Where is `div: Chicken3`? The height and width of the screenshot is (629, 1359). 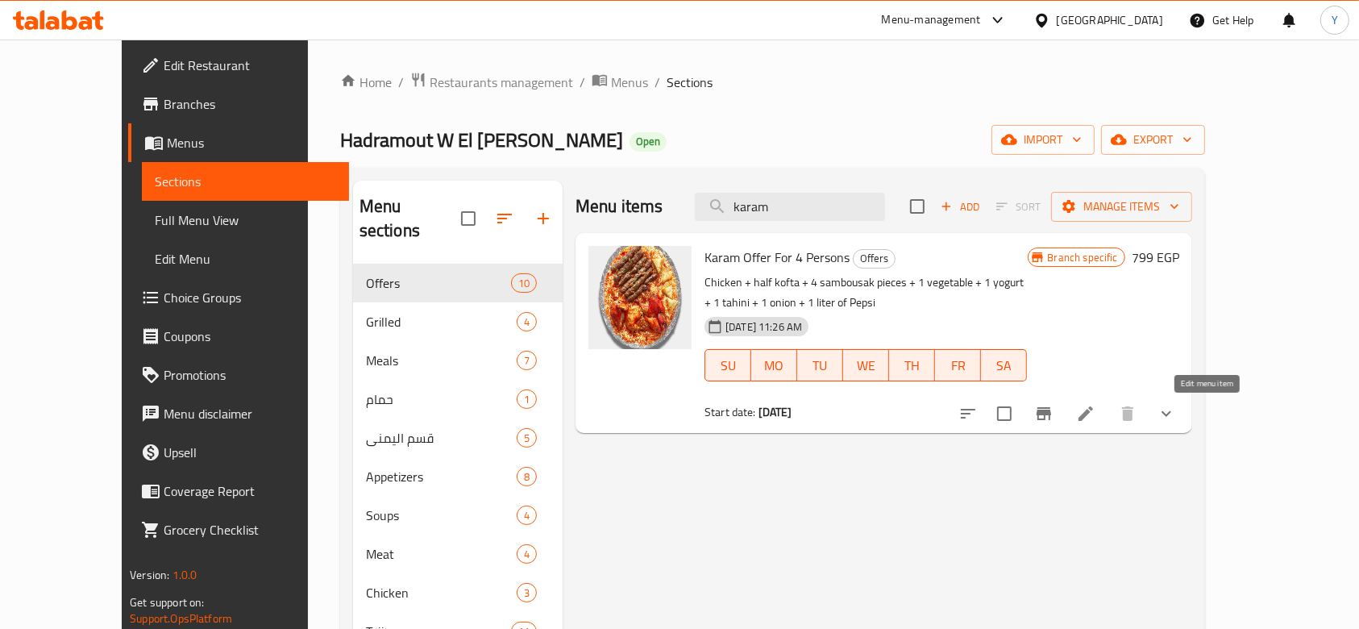 div: Chicken3 is located at coordinates (458, 593).